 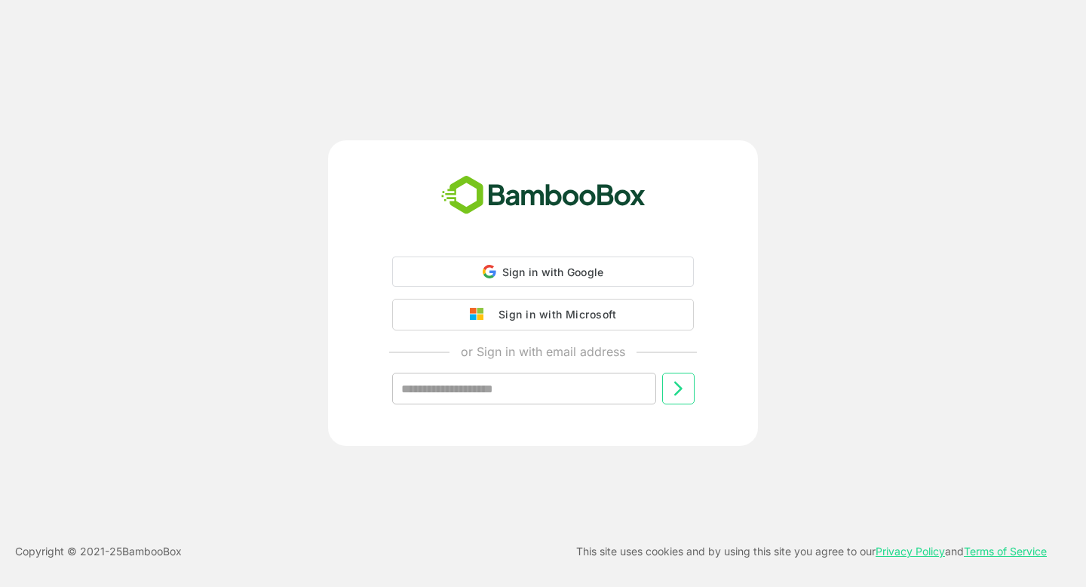 I want to click on a: Privacy Policy, so click(x=910, y=550).